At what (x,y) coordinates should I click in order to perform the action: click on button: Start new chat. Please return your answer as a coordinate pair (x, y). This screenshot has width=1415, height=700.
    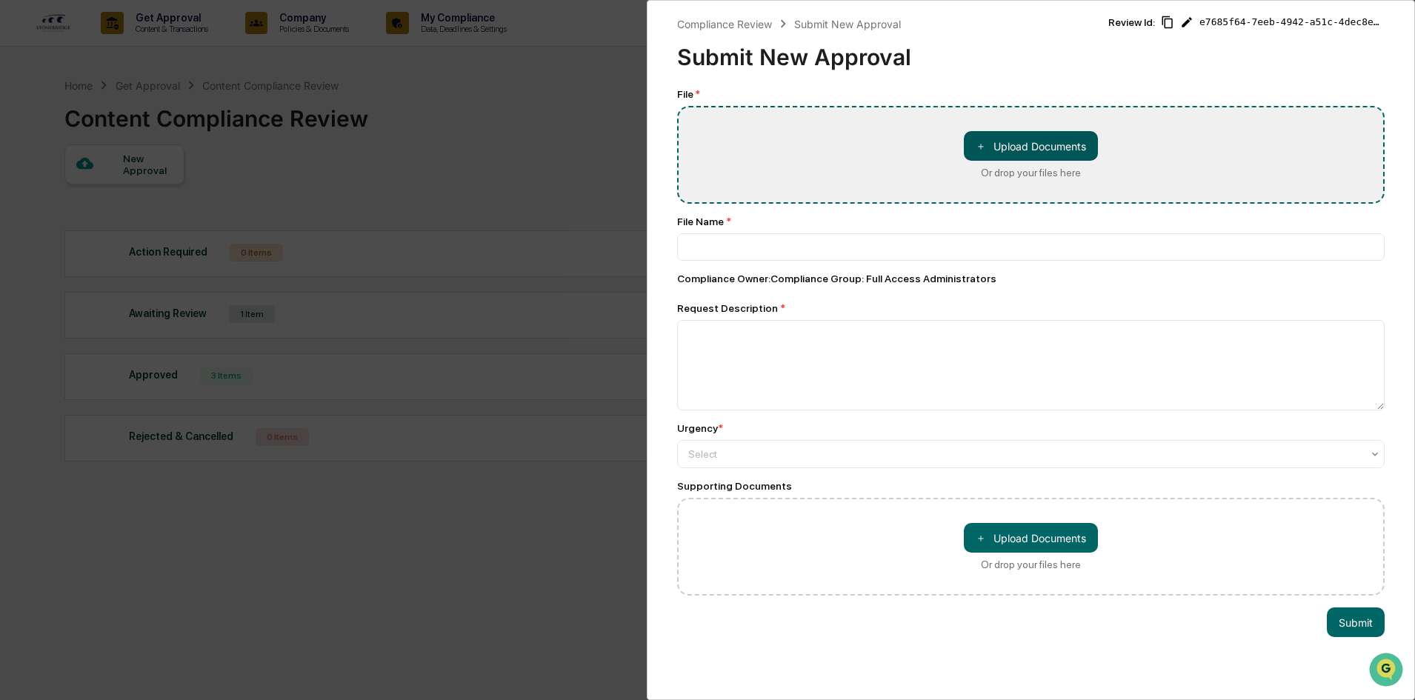
    Looking at the image, I should click on (261, 127).